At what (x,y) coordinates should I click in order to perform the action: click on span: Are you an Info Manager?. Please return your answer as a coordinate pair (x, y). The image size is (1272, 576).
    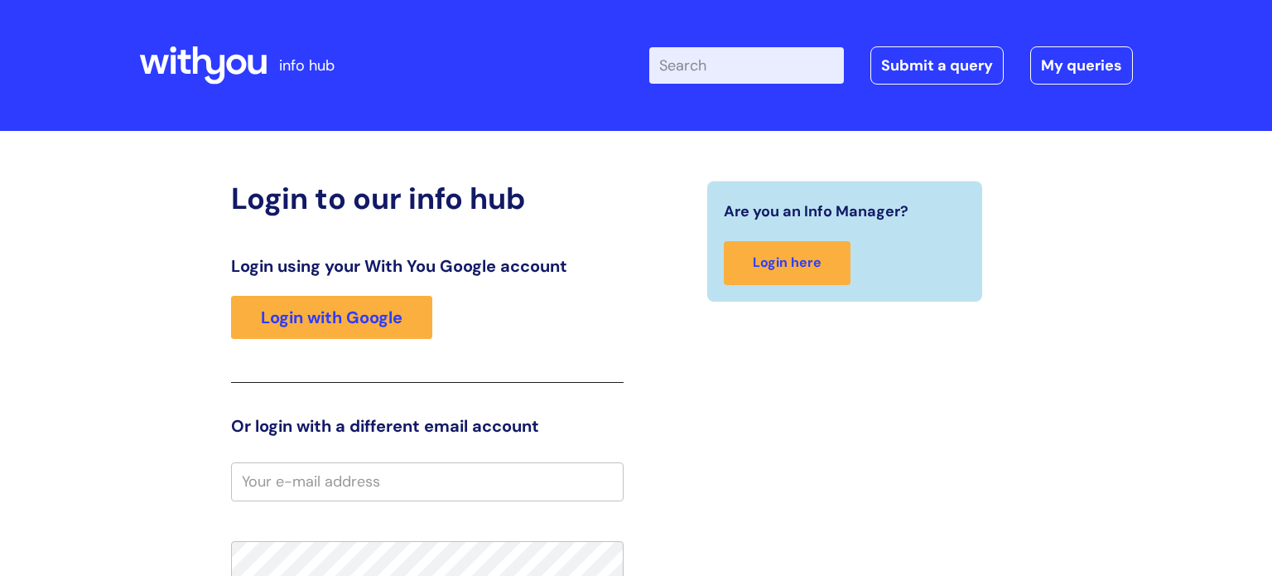
    Looking at the image, I should click on (816, 211).